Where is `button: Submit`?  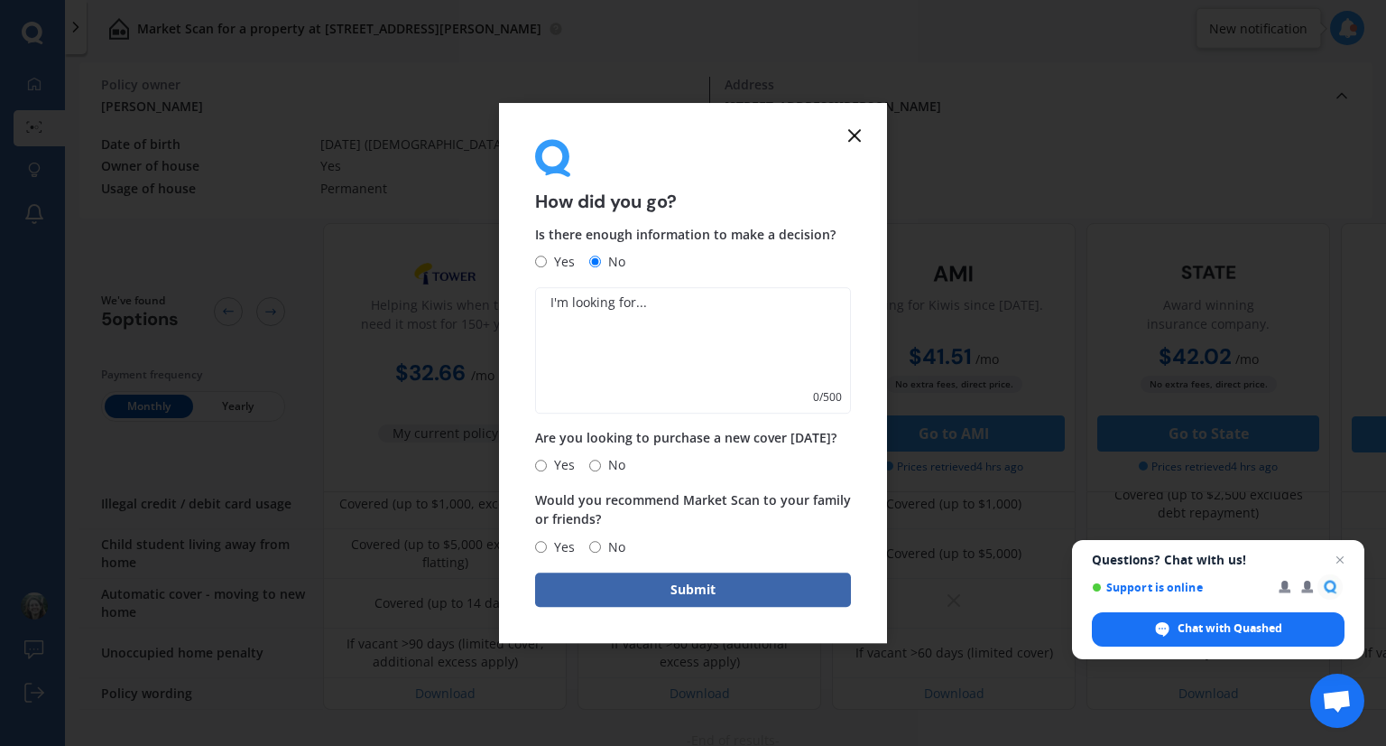
button: Submit is located at coordinates (693, 589).